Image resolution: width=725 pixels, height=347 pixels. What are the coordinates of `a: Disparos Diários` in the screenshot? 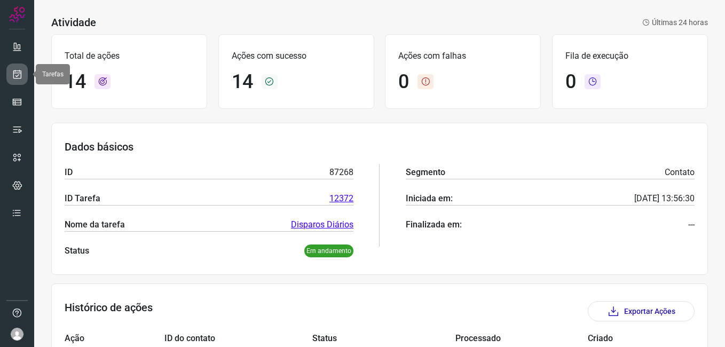 It's located at (322, 225).